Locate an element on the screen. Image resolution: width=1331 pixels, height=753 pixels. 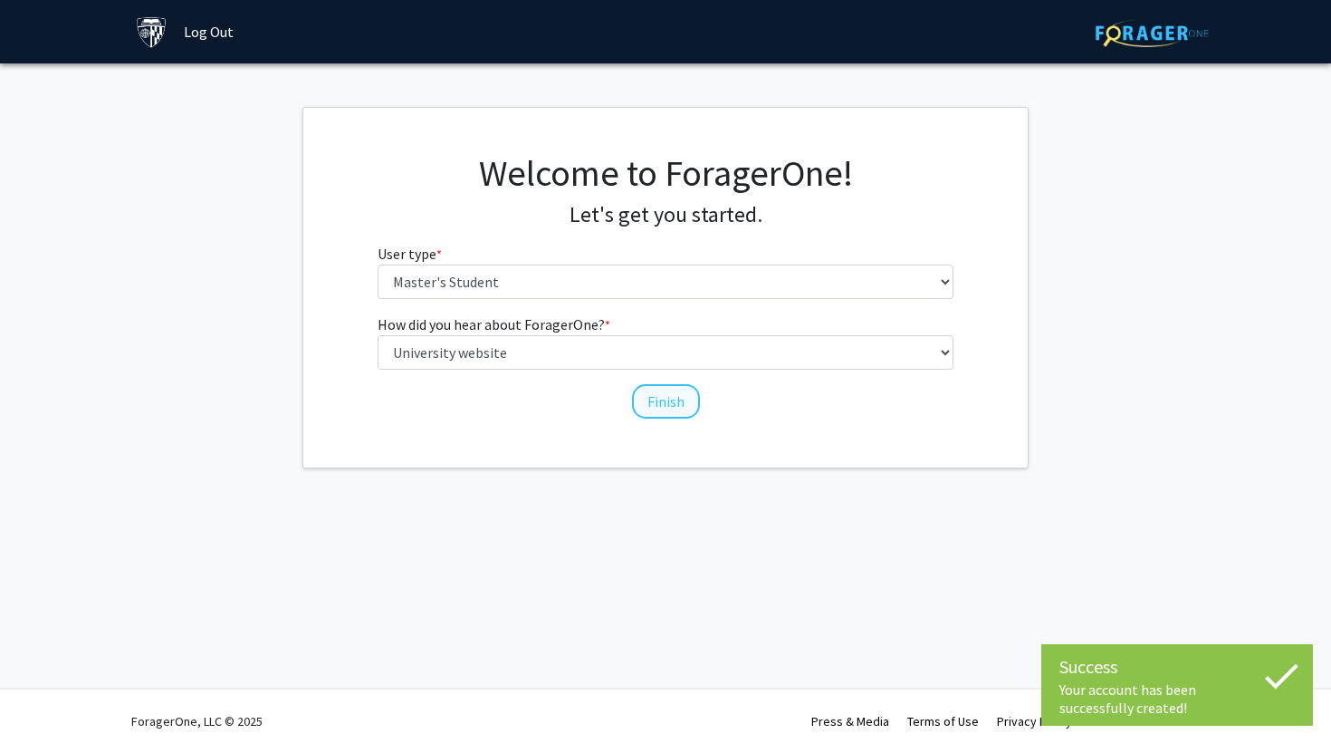
img: ForagerOne Logo is located at coordinates (1152, 33).